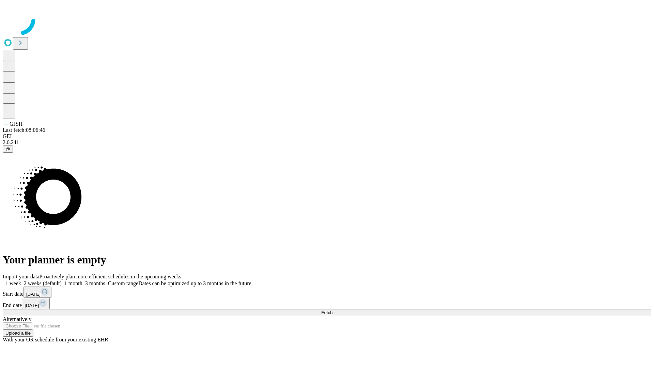  What do you see at coordinates (327, 312) in the screenshot?
I see `span: Fetch` at bounding box center [327, 312].